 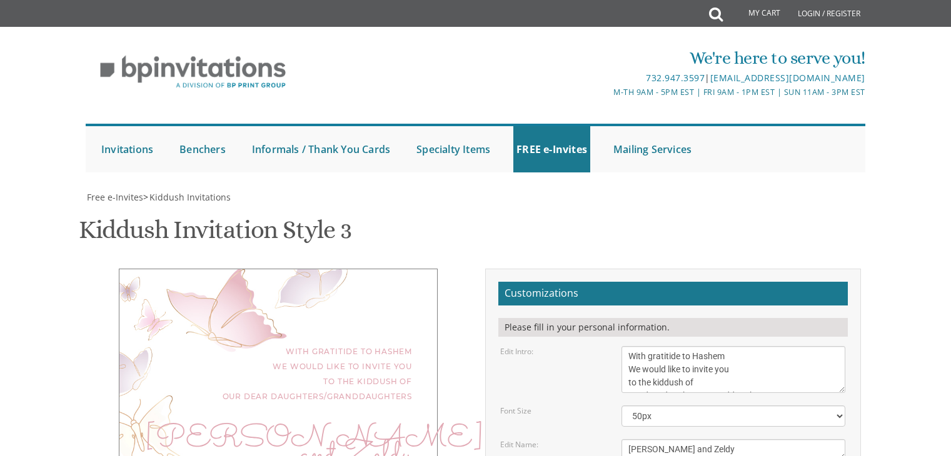 What do you see at coordinates (675, 78) in the screenshot?
I see `a: 732.947.3597` at bounding box center [675, 78].